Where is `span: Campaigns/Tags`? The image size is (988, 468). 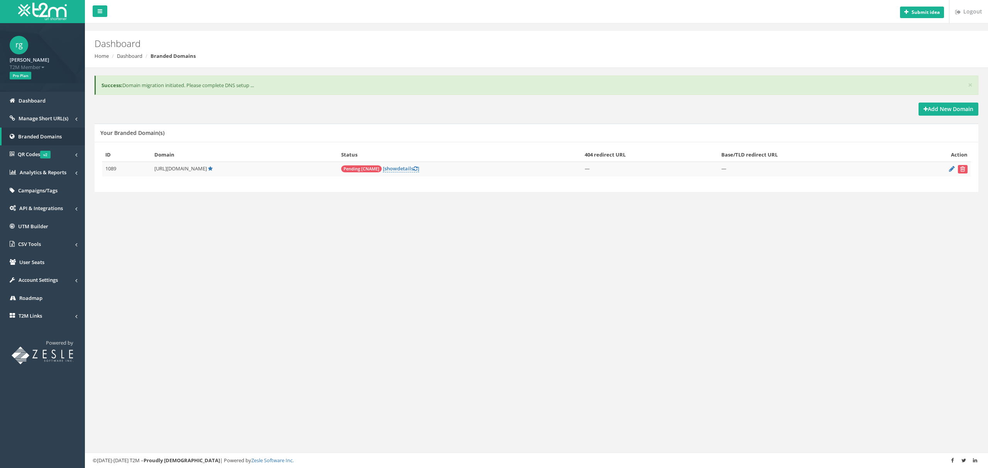
span: Campaigns/Tags is located at coordinates (38, 191).